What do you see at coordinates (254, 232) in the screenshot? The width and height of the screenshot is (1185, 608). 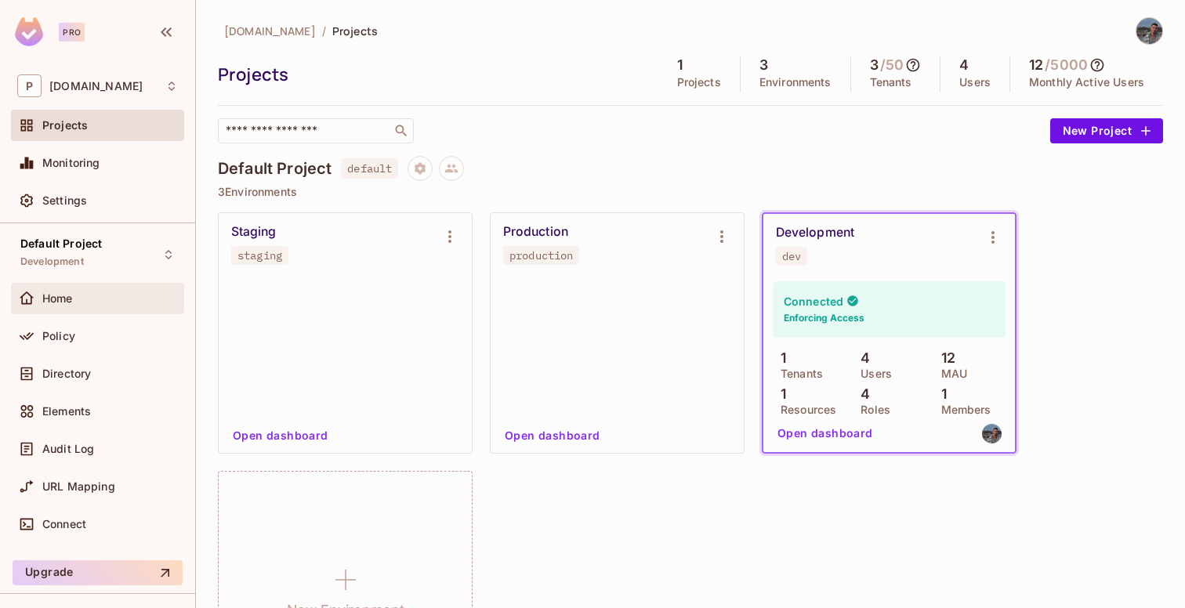 I see `div: Staging` at bounding box center [254, 232].